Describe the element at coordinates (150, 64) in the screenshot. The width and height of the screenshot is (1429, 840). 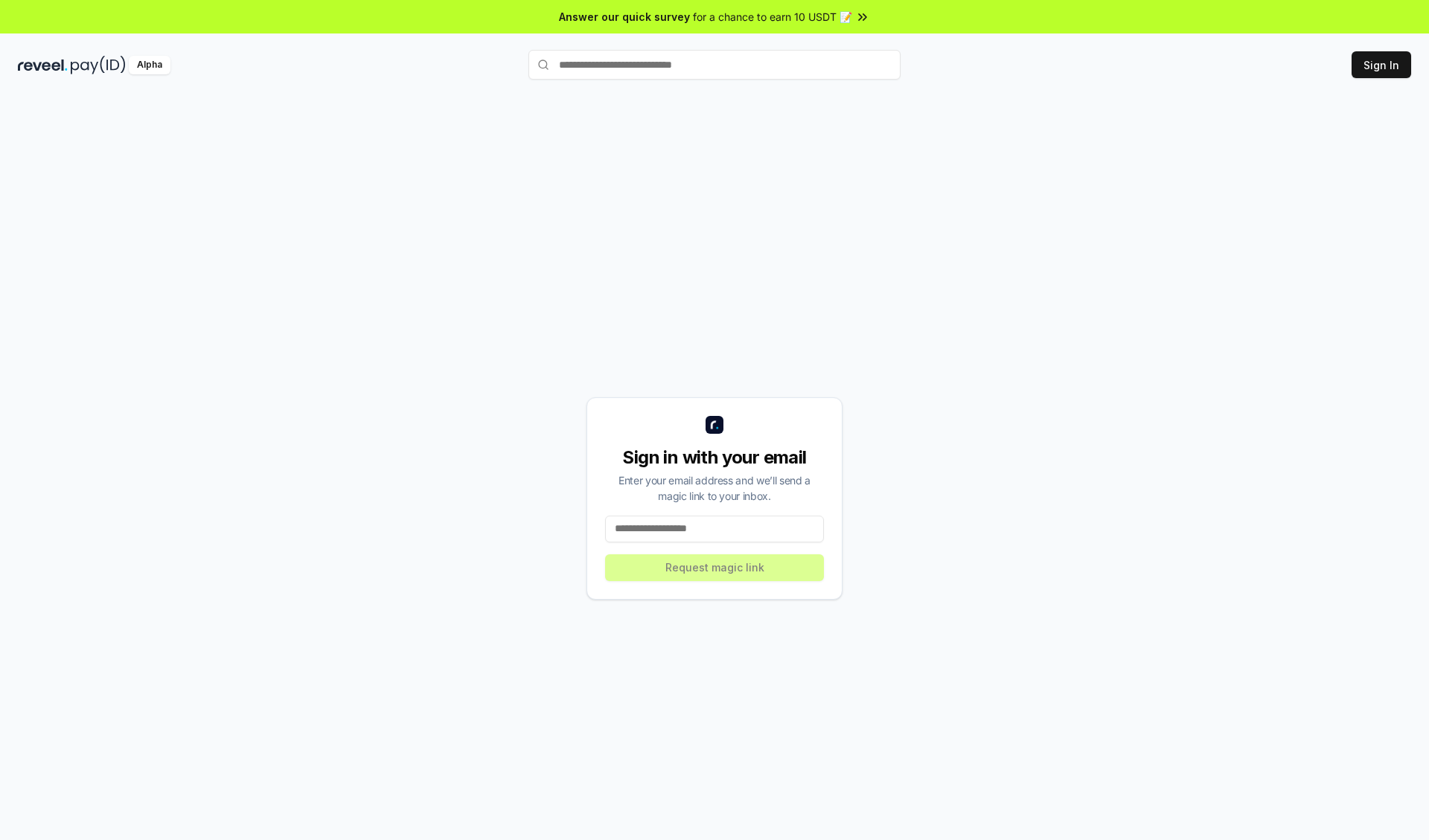
I see `div: Alpha` at that location.